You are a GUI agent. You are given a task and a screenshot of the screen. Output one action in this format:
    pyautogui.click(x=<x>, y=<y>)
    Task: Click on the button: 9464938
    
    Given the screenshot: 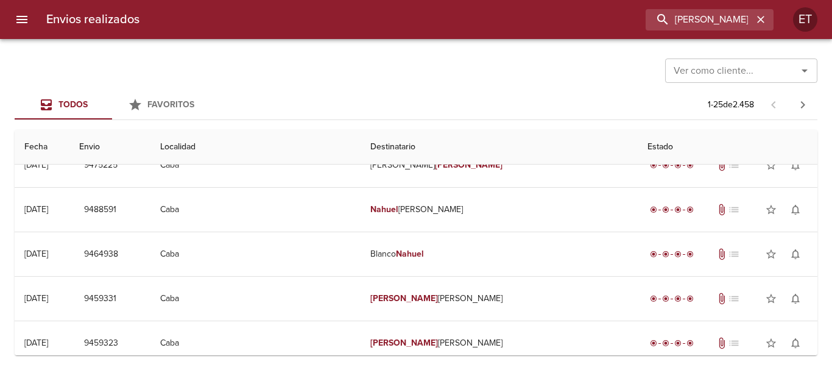 What is the action you would take?
    pyautogui.click(x=101, y=254)
    